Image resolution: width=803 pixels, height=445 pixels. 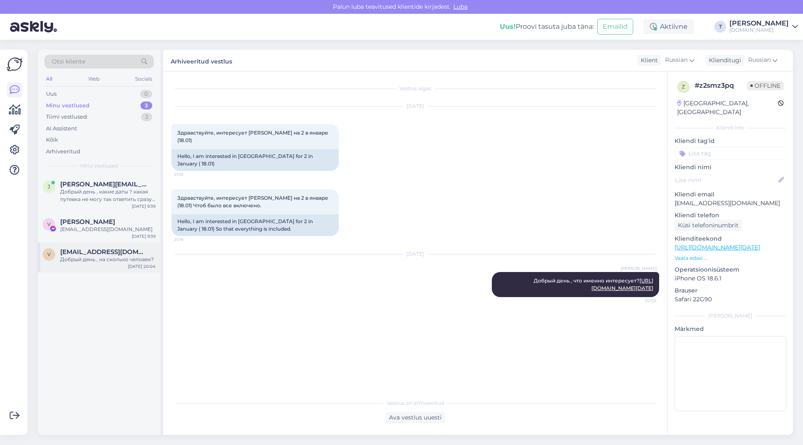 I want to click on div: All, so click(x=49, y=79).